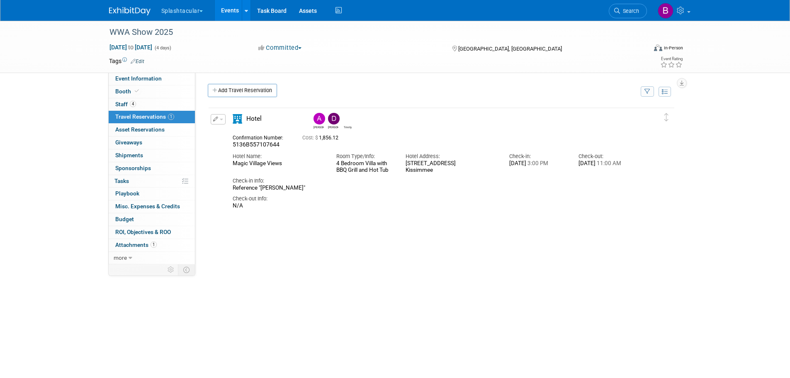  I want to click on img: Format-Inperson.png, so click(658, 48).